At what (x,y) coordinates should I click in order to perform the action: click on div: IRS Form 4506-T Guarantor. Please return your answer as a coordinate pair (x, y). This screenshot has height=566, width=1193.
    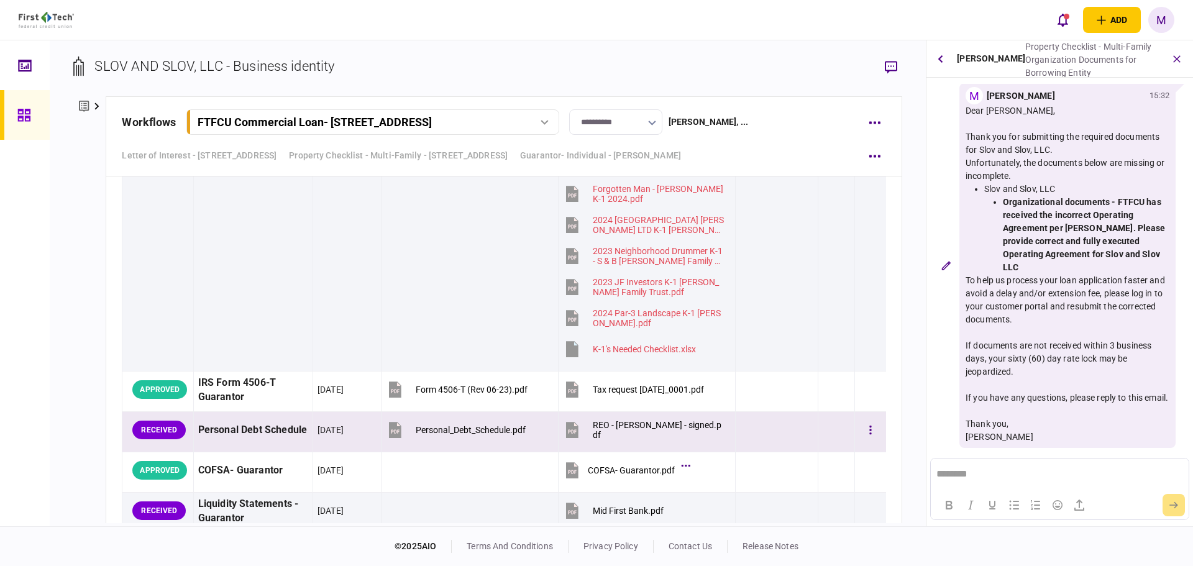
    Looking at the image, I should click on (253, 390).